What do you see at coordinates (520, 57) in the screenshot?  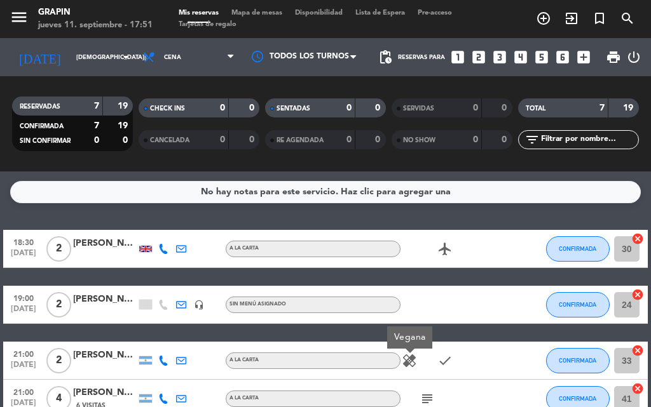 I see `i: looks_4` at bounding box center [520, 57].